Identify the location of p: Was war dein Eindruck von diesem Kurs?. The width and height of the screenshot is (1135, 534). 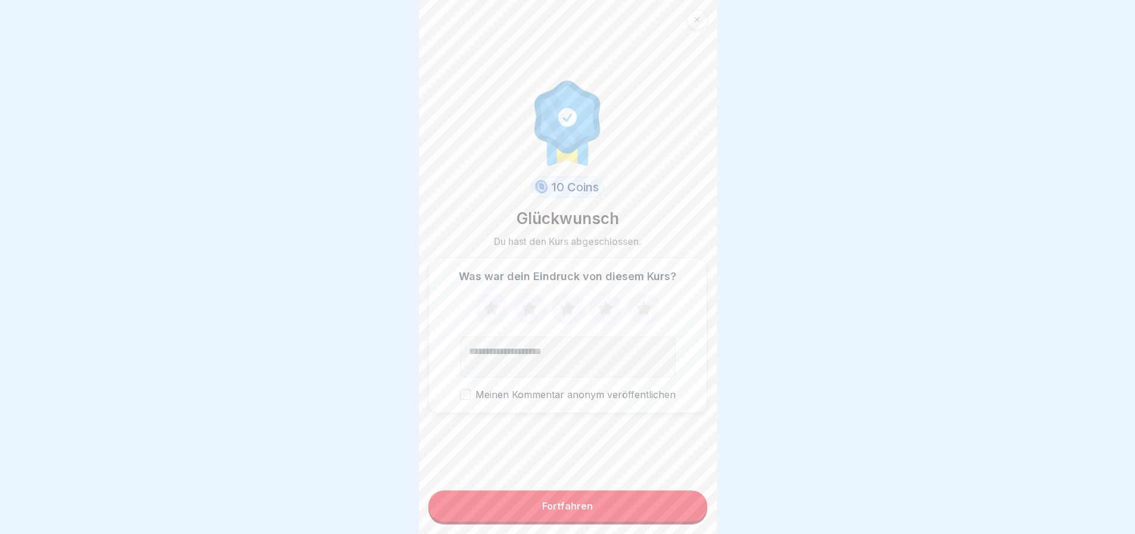
(567, 276).